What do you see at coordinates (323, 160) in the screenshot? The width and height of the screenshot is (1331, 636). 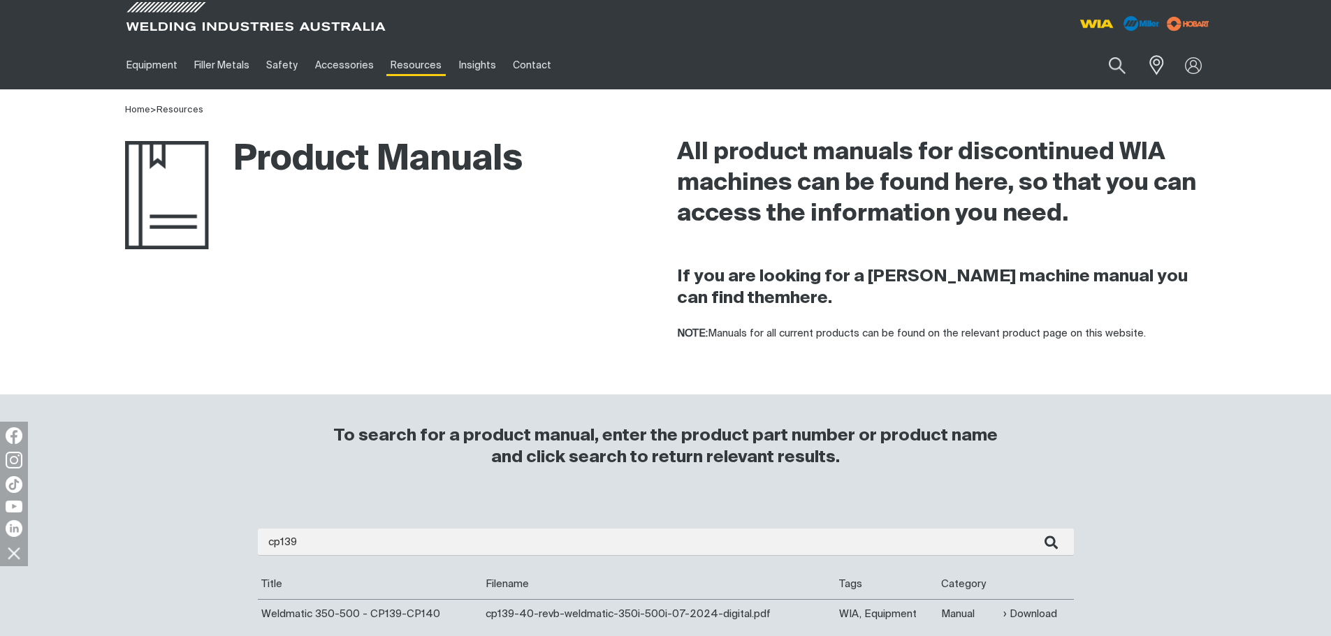 I see `h1: Product Manuals` at bounding box center [323, 160].